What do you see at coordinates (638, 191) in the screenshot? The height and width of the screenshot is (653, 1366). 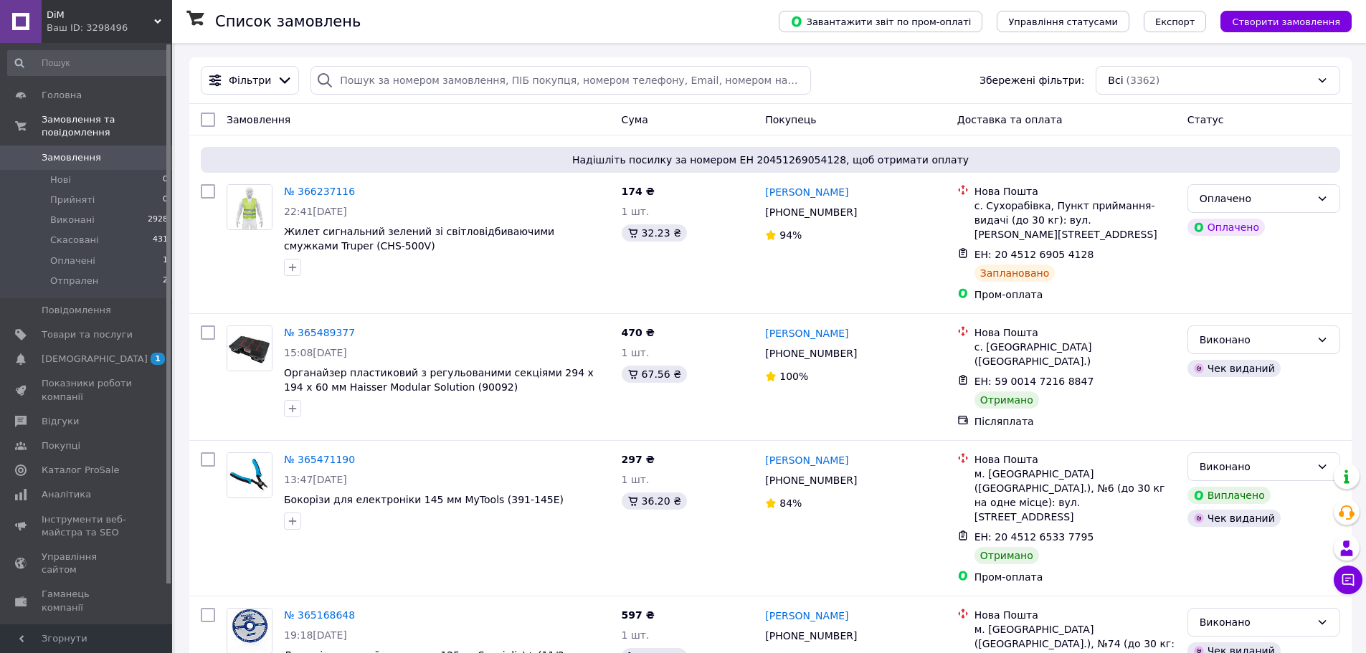 I see `span: 174 ₴` at bounding box center [638, 191].